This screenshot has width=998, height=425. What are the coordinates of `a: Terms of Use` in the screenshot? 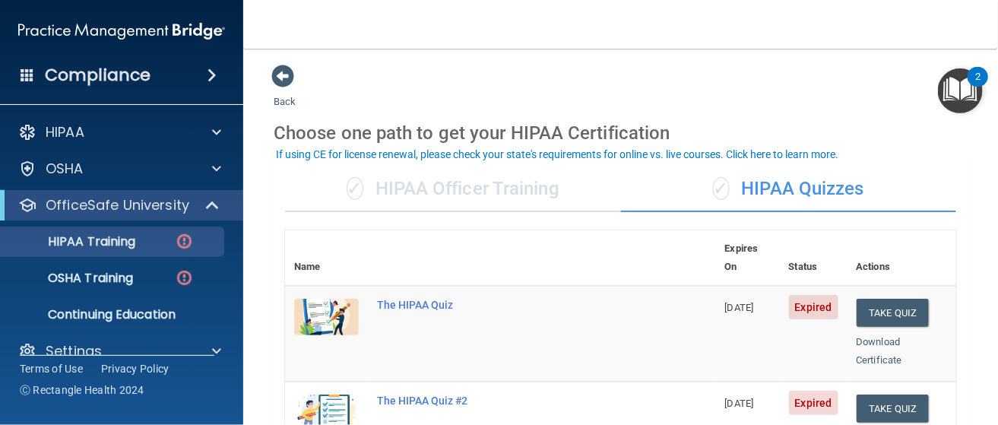 It's located at (51, 369).